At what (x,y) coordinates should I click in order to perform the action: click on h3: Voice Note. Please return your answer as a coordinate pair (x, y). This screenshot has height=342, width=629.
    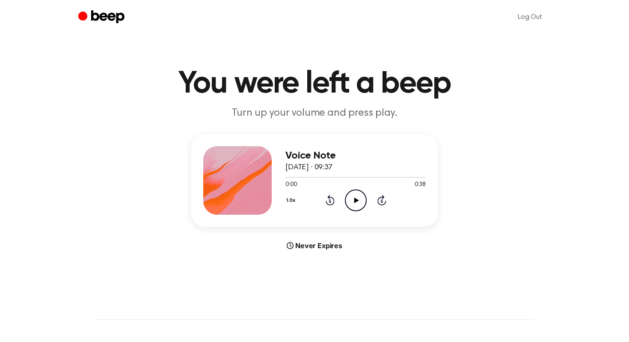
    Looking at the image, I should click on (356, 155).